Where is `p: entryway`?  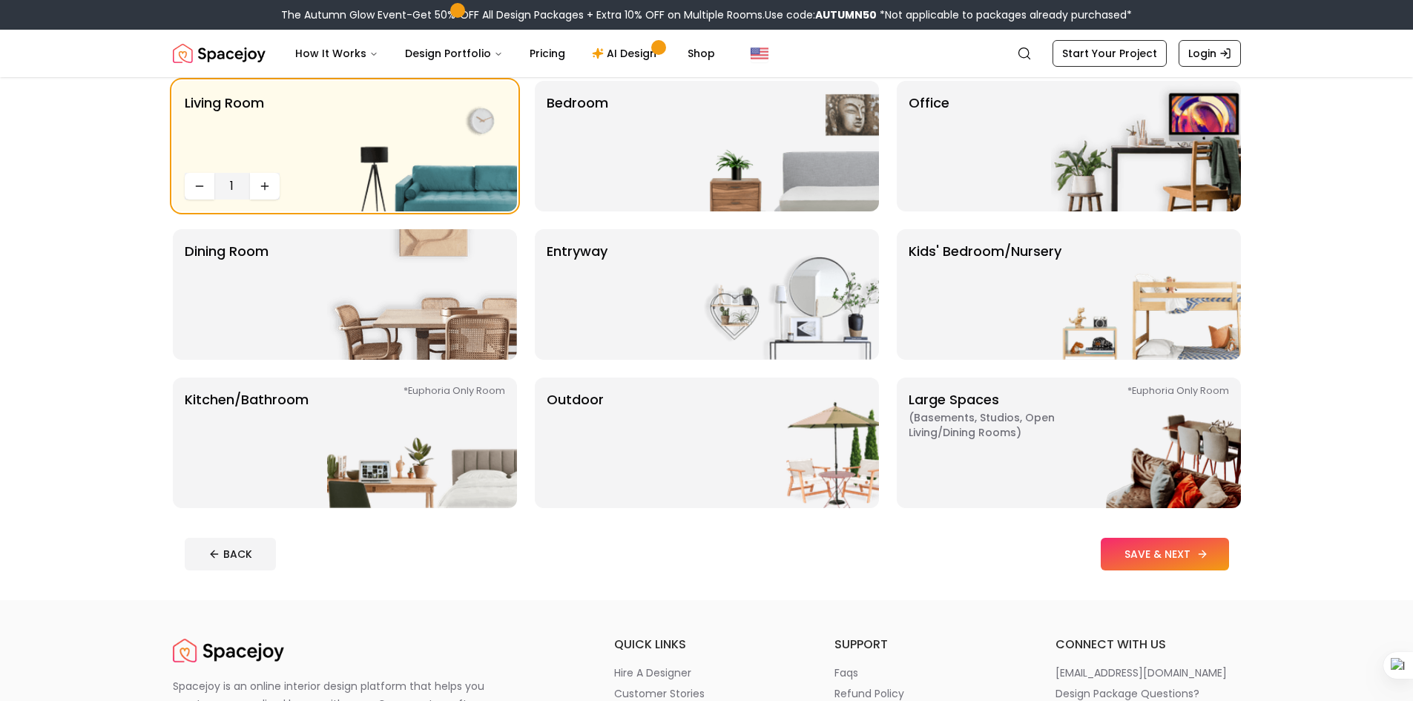 p: entryway is located at coordinates (577, 294).